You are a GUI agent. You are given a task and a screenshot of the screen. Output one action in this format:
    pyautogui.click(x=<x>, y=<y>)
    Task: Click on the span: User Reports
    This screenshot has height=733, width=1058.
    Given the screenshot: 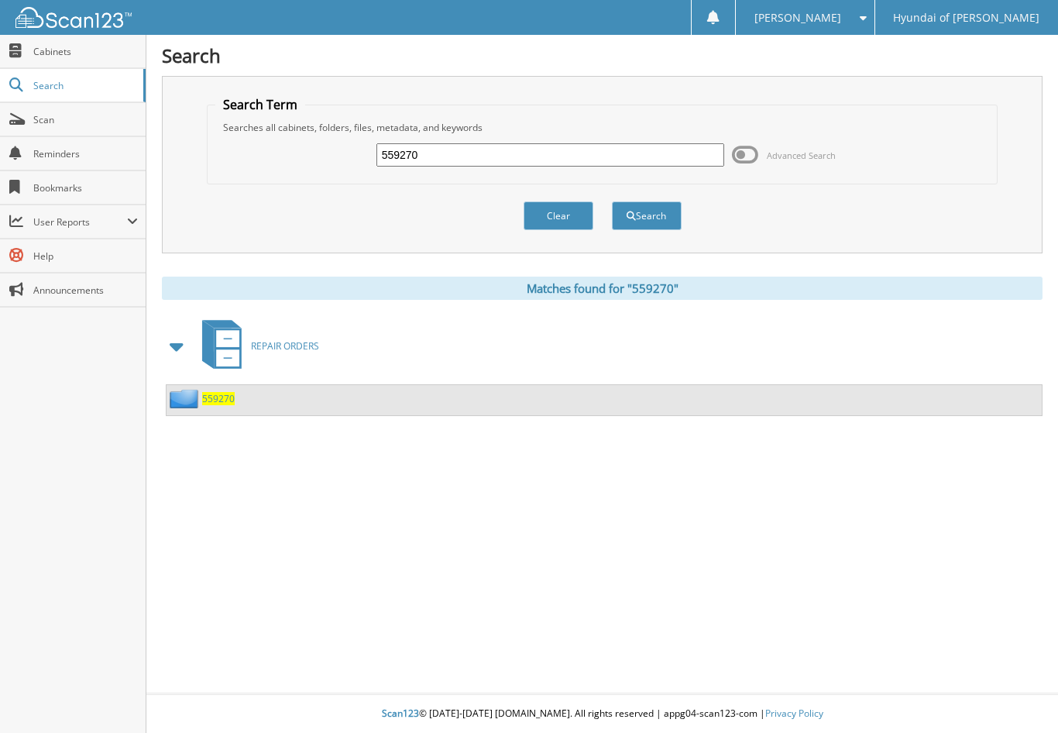 What is the action you would take?
    pyautogui.click(x=80, y=222)
    